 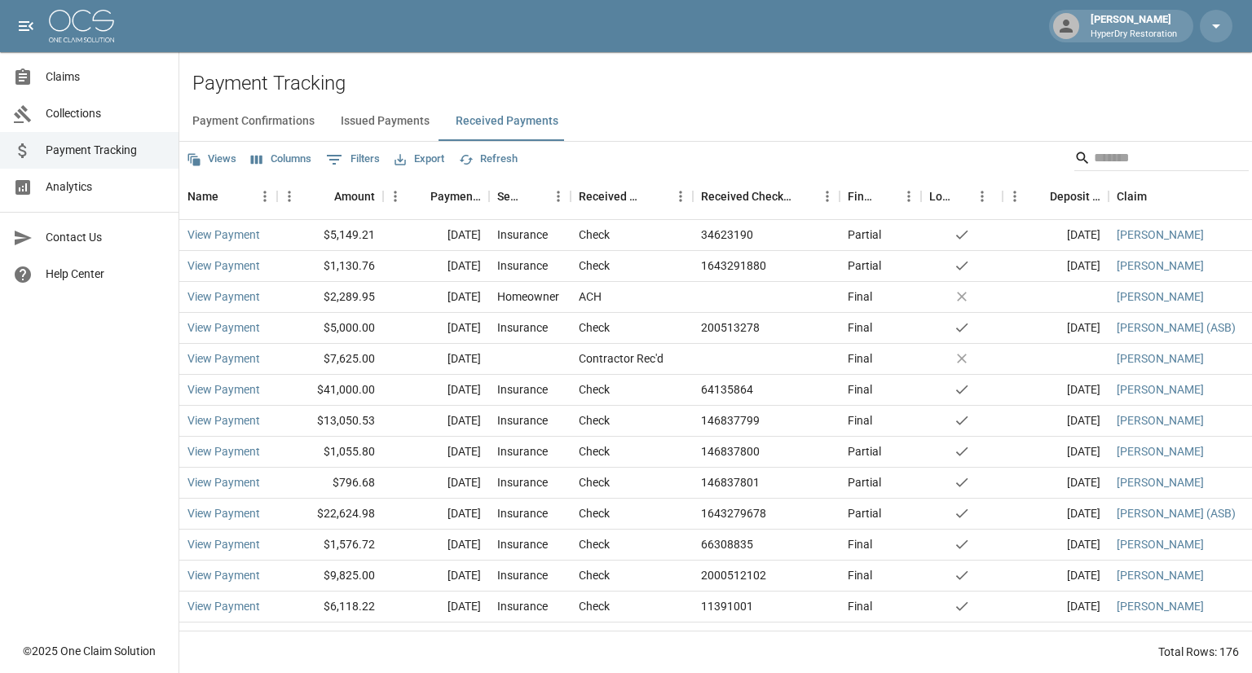 What do you see at coordinates (730, 328) in the screenshot?
I see `div: 200513278` at bounding box center [730, 328].